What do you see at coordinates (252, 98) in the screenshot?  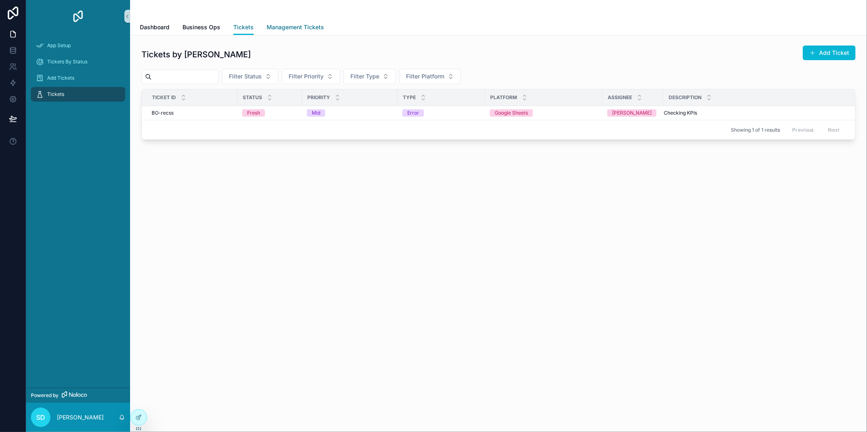 I see `span: Status` at bounding box center [252, 98].